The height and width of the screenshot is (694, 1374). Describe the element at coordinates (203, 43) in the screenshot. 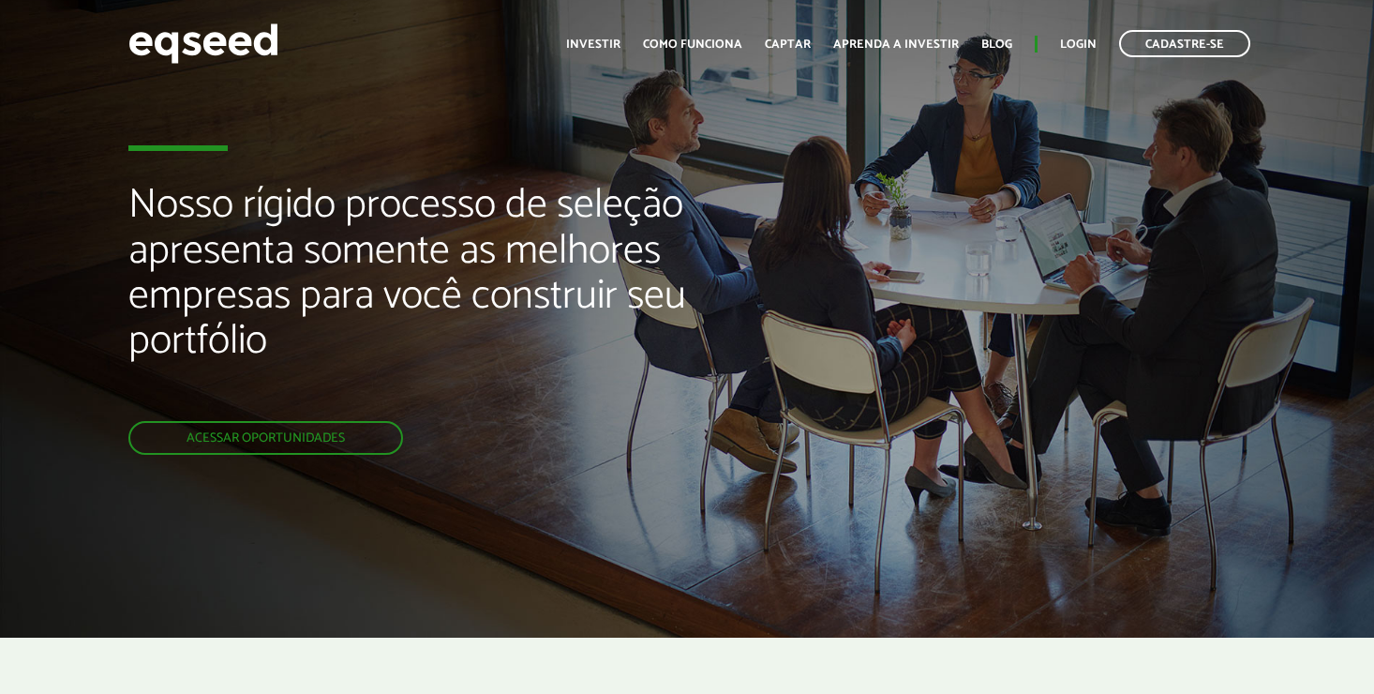

I see `img: EqSeed` at that location.